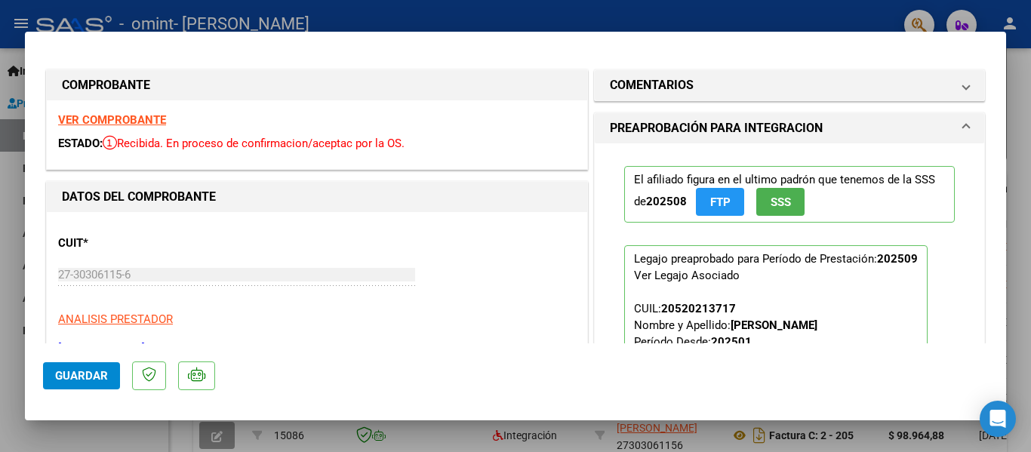  Describe the element at coordinates (651, 85) in the screenshot. I see `h1: COMENTARIOS` at that location.